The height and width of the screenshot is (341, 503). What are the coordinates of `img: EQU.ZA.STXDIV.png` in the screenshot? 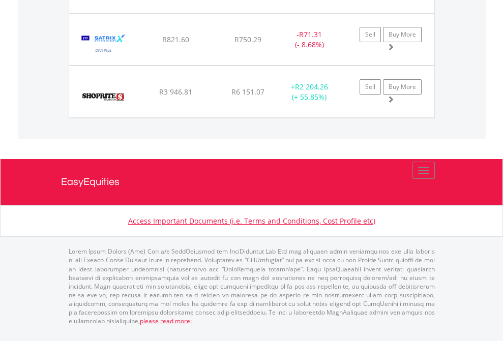 It's located at (103, 44).